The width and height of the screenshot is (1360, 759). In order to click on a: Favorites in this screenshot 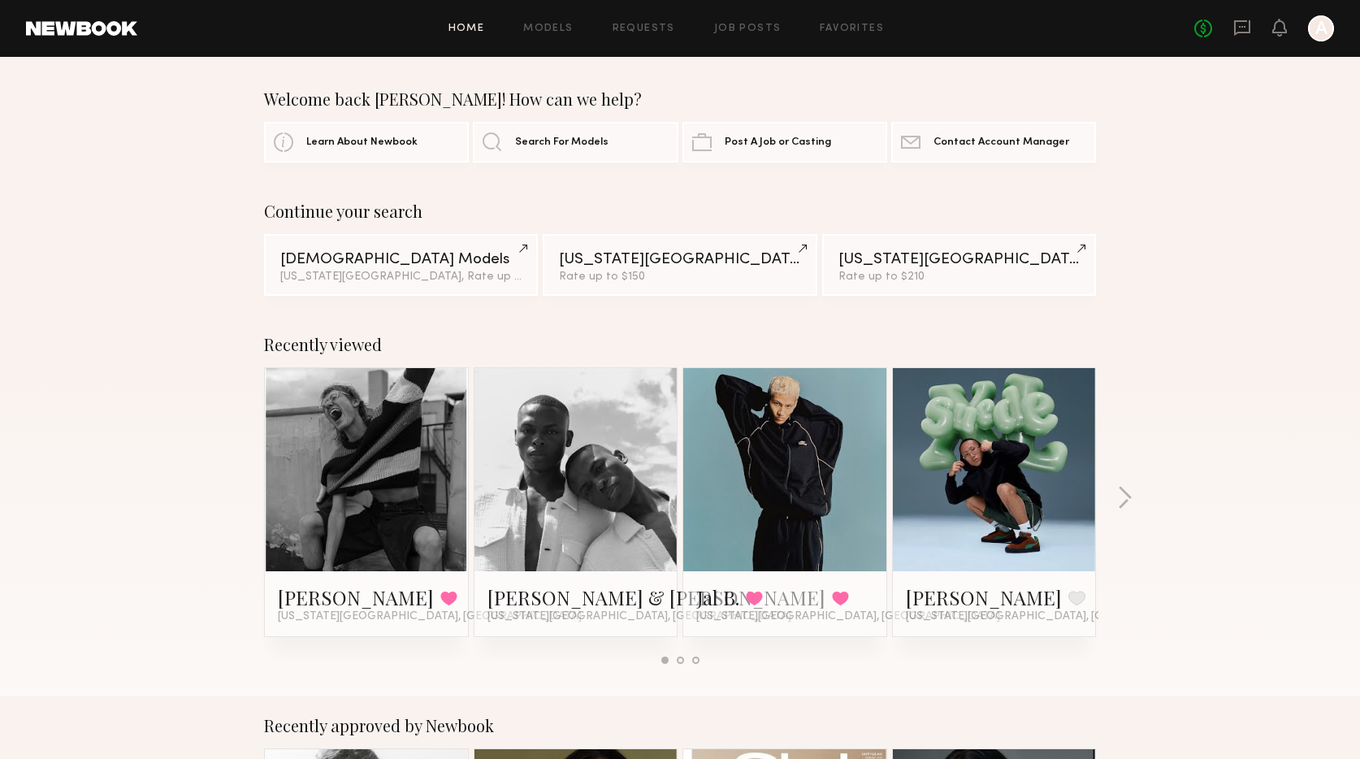, I will do `click(852, 28)`.